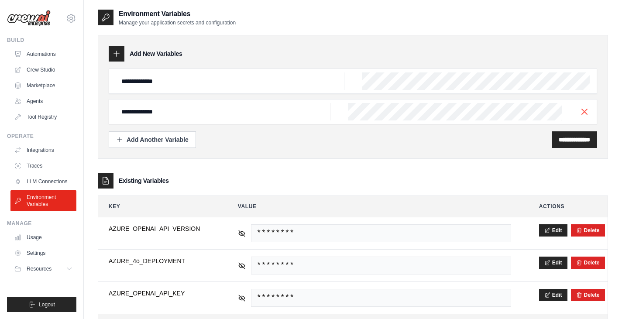  Describe the element at coordinates (43, 101) in the screenshot. I see `a: Agents` at that location.